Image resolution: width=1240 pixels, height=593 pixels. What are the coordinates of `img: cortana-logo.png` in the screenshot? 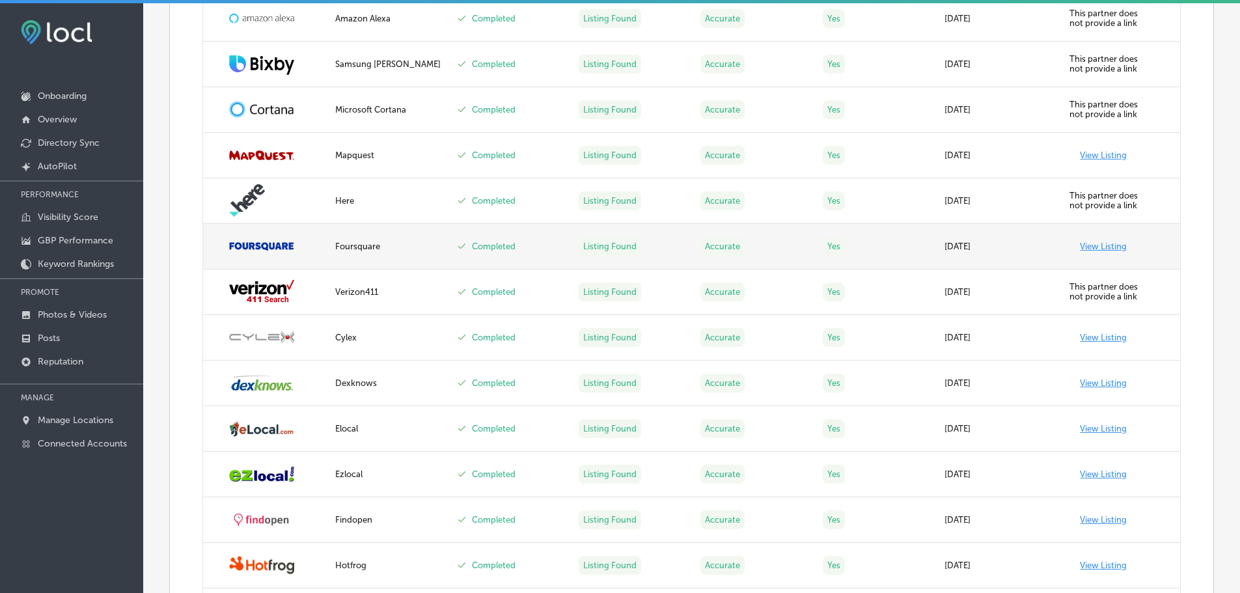 It's located at (262, 109).